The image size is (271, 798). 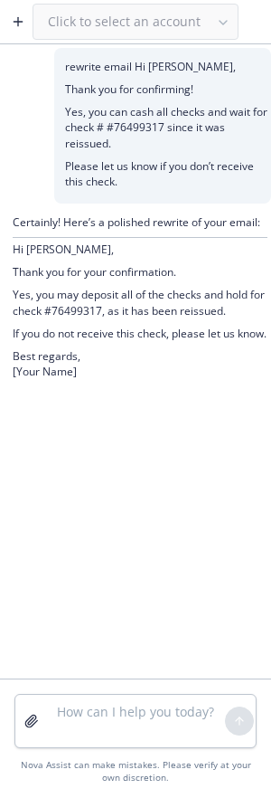 I want to click on p: Please let us know if you don’t receive this check., so click(x=168, y=174).